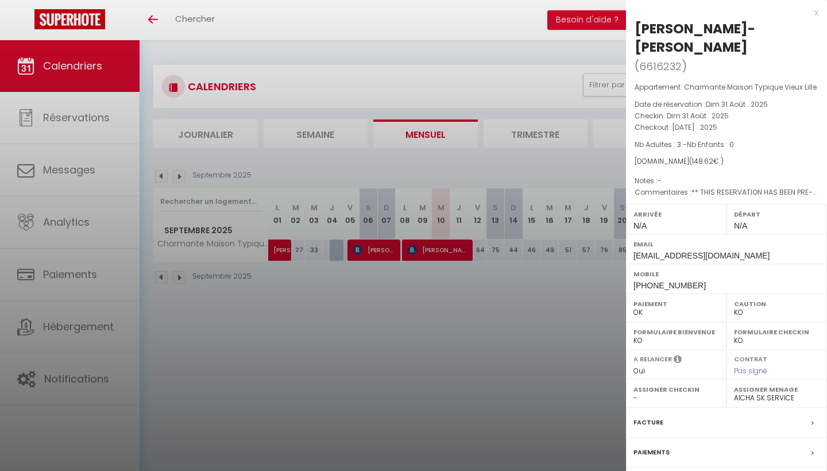 The height and width of the screenshot is (471, 827). Describe the element at coordinates (649, 422) in the screenshot. I see `label: Facture` at that location.